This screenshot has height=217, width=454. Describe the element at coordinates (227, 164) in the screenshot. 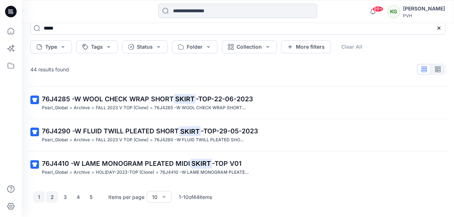

I see `span: -TOP V01` at that location.